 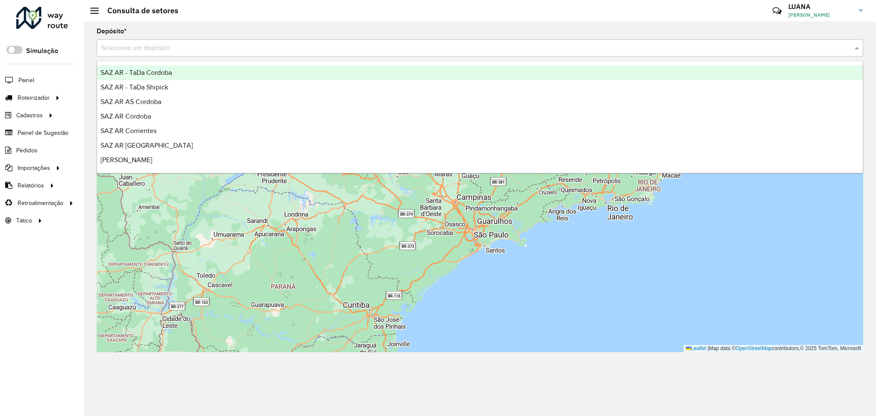 I want to click on ng-dropdown-panel: Options list, so click(x=480, y=117).